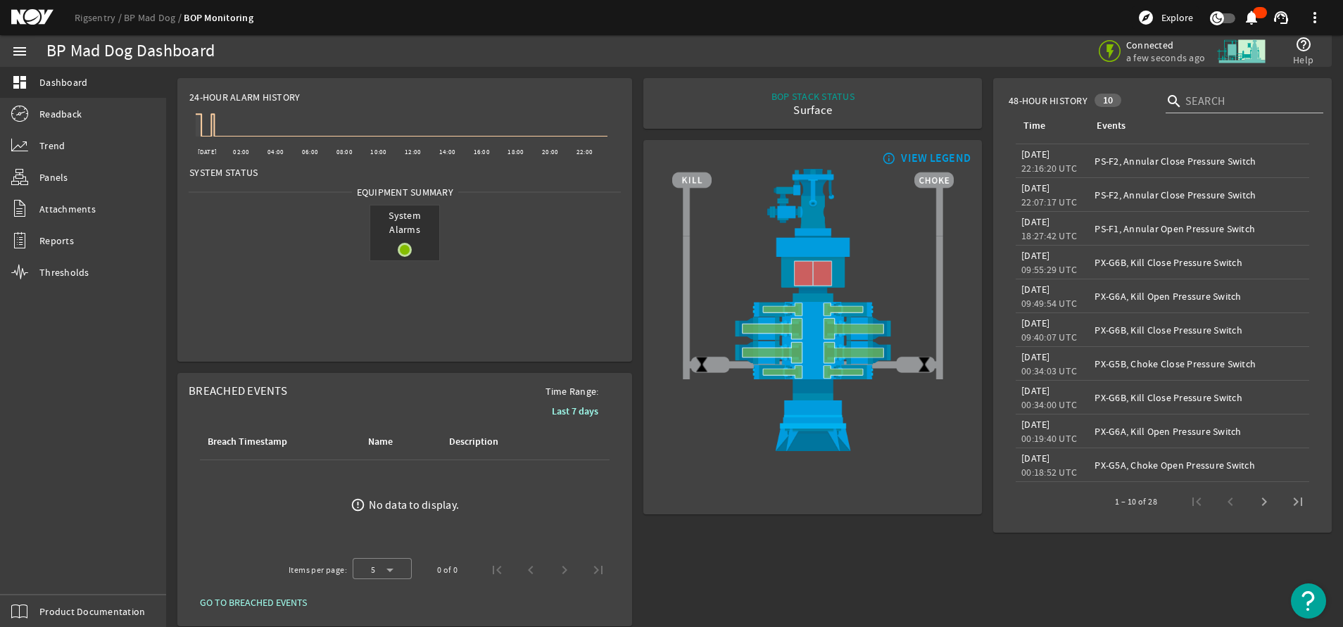 The image size is (1343, 627). Describe the element at coordinates (398, 442) in the screenshot. I see `div: Name` at that location.